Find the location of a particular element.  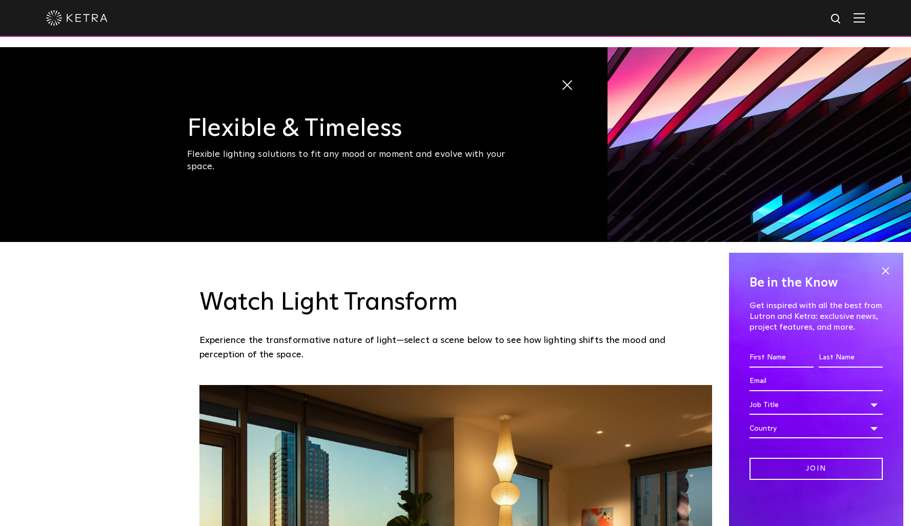

p: Experience the transformative nature of light—select a scene below to see how lighting shifts the... is located at coordinates (453, 348).